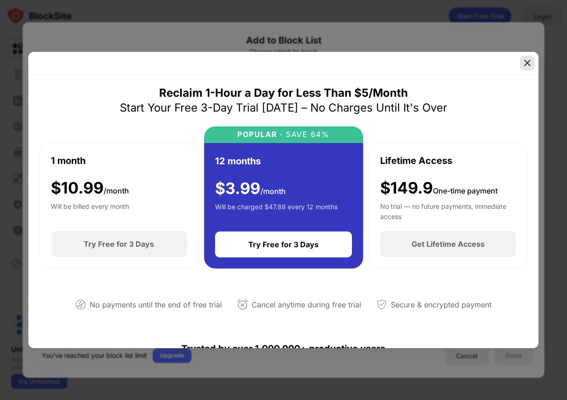 The image size is (567, 400). What do you see at coordinates (448, 244) in the screenshot?
I see `div: Get Lifetime Access` at bounding box center [448, 244].